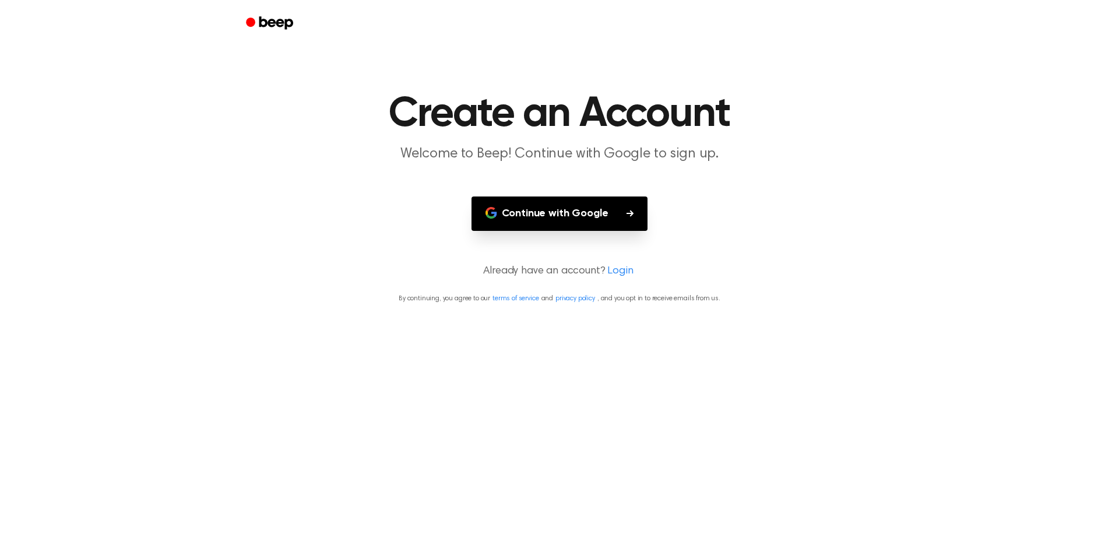 The width and height of the screenshot is (1119, 551). What do you see at coordinates (575, 298) in the screenshot?
I see `a: privacy policy` at bounding box center [575, 298].